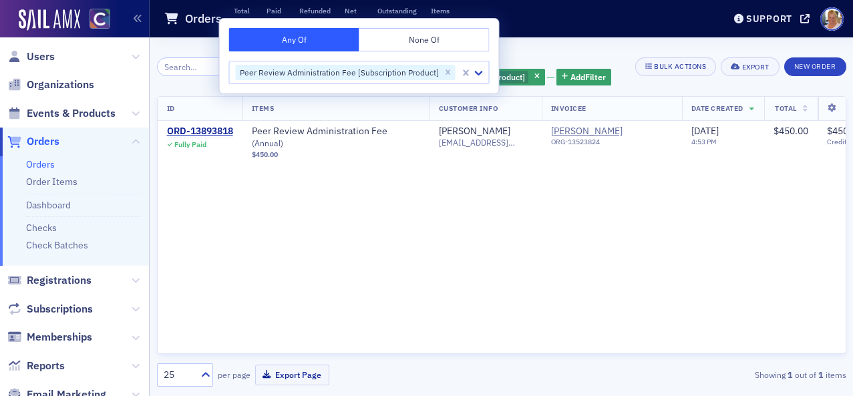 This screenshot has width=853, height=396. Describe the element at coordinates (190, 144) in the screenshot. I see `div: Fully Paid` at that location.